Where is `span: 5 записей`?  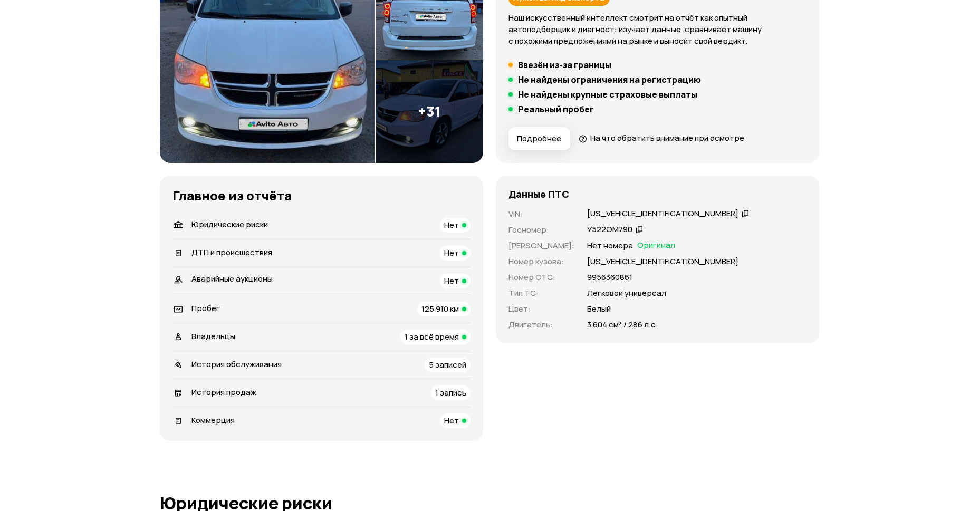
span: 5 записей is located at coordinates (447, 364).